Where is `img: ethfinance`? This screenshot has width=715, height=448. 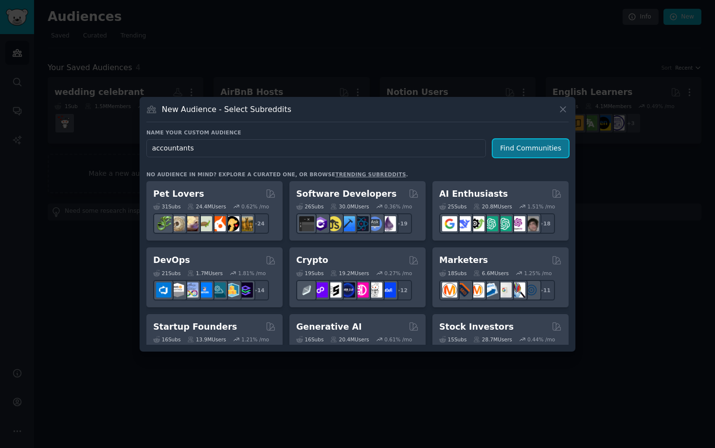 img: ethfinance is located at coordinates (307, 289).